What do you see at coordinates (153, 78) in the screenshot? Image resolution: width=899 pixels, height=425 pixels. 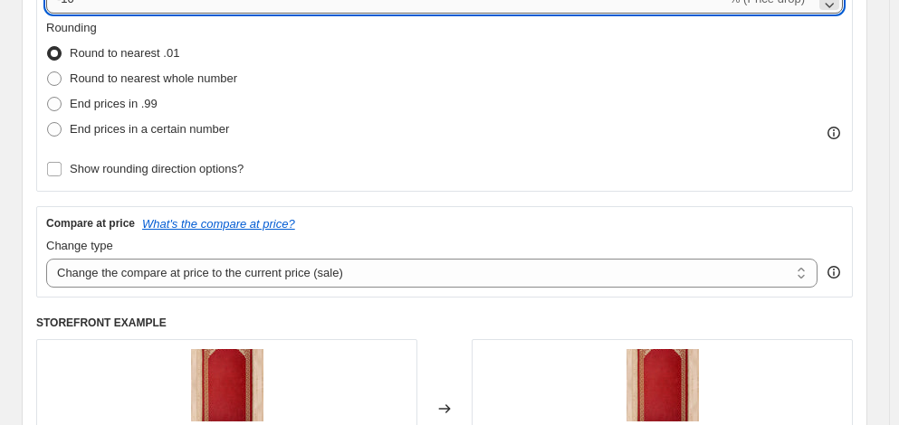 I see `span: Round to nearest whole number` at bounding box center [153, 78].